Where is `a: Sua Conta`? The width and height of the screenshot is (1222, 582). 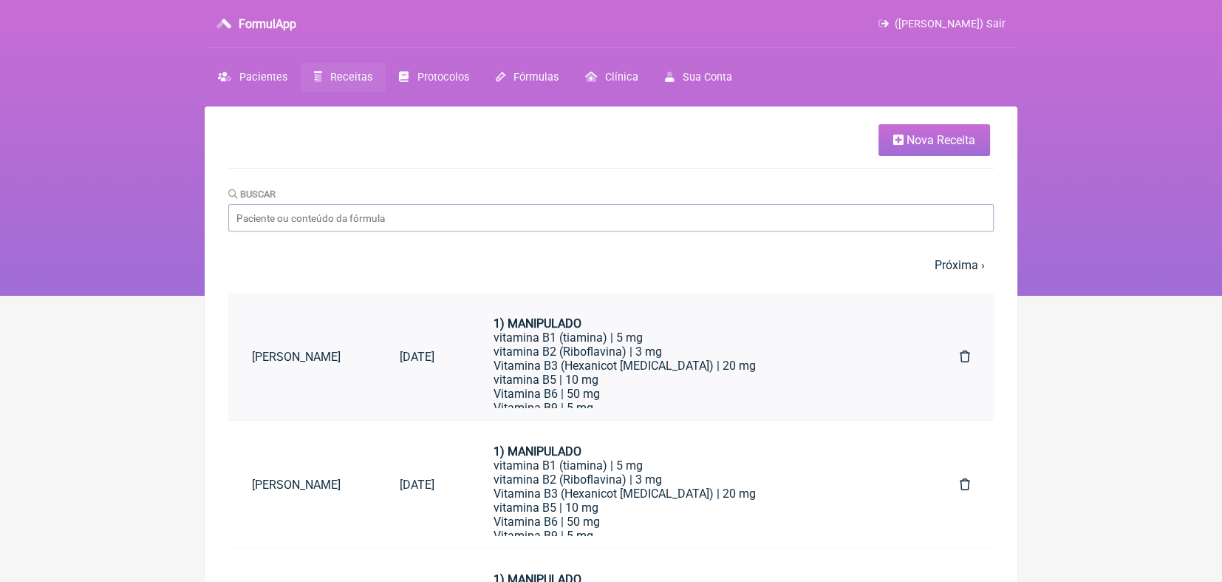
a: Sua Conta is located at coordinates (698, 77).